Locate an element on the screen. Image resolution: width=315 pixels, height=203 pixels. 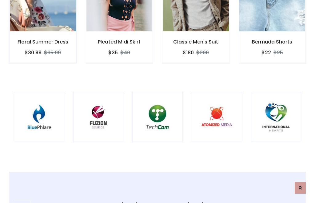
del: $35.99 is located at coordinates (52, 52).